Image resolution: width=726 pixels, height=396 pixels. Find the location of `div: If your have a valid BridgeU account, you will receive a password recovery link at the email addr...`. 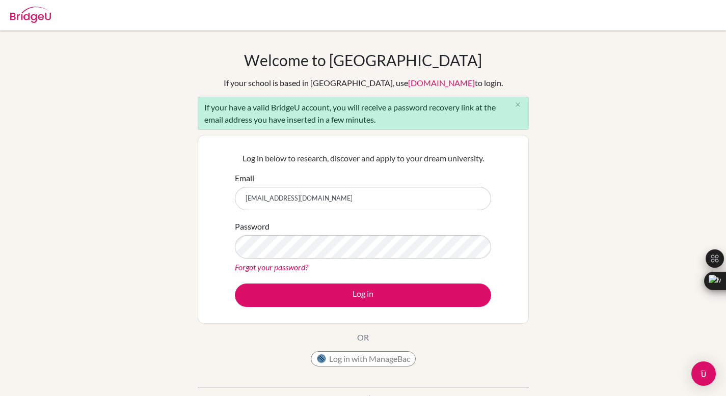

div: If your have a valid BridgeU account, you will receive a password recovery link at the email addr... is located at coordinates (363, 113).